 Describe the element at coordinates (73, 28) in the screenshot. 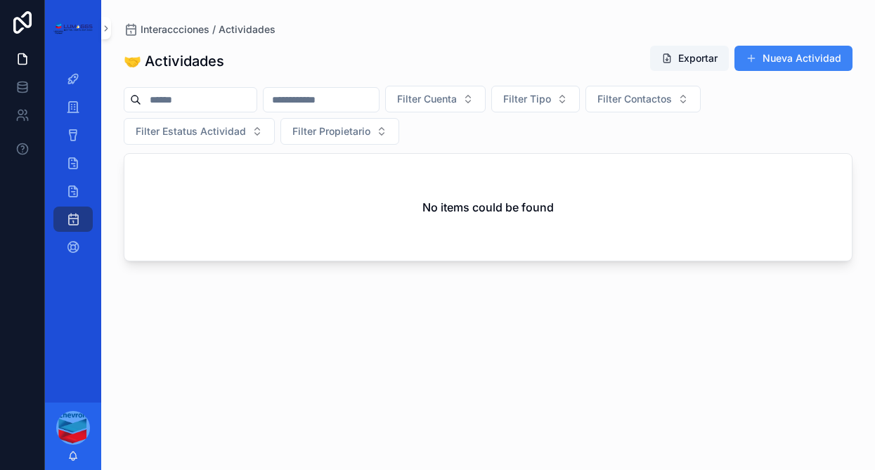

I see `img: App logo` at that location.